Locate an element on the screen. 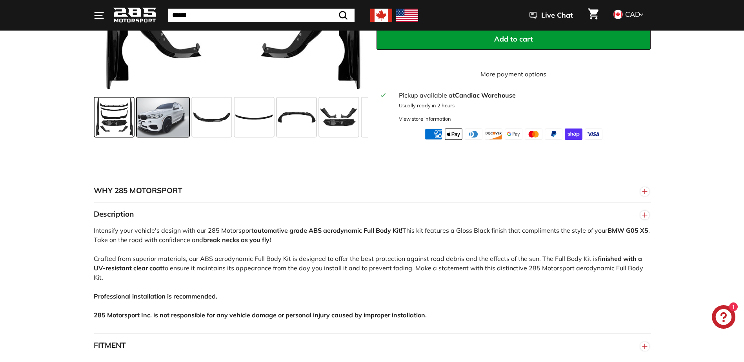 Image resolution: width=744 pixels, height=362 pixels. input: Search is located at coordinates (261, 15).